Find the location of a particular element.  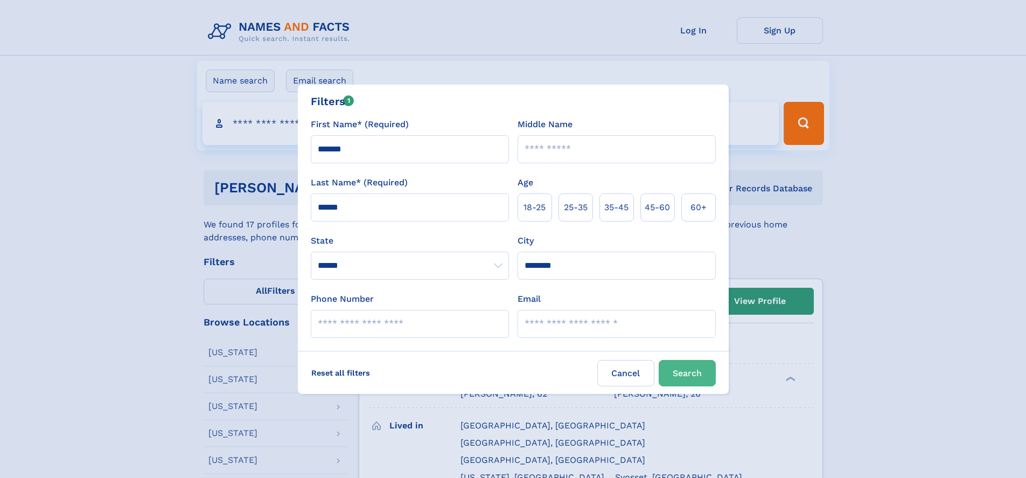

span: 60+ is located at coordinates (699, 207).